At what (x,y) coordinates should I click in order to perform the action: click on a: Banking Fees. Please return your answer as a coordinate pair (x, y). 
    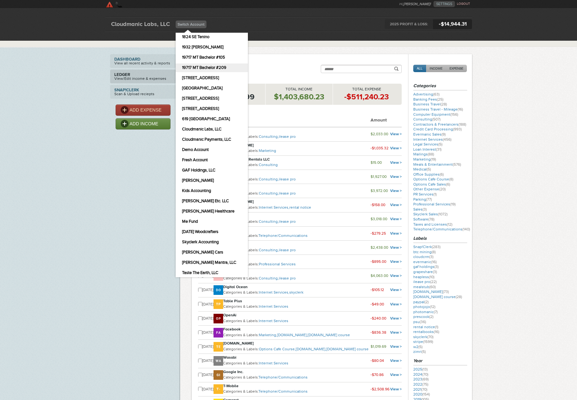
    Looking at the image, I should click on (428, 99).